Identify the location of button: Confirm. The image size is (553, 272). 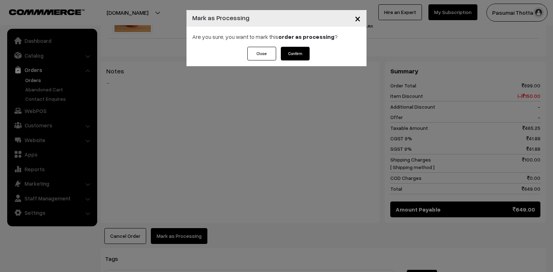
(295, 54).